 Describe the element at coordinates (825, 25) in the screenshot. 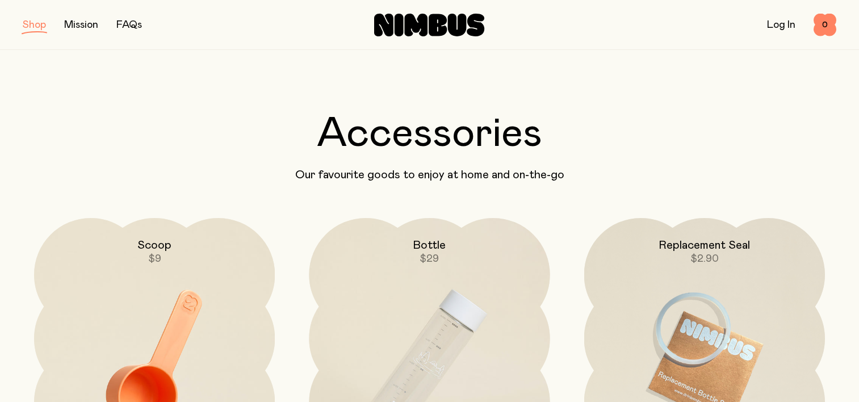

I see `button: 0` at that location.